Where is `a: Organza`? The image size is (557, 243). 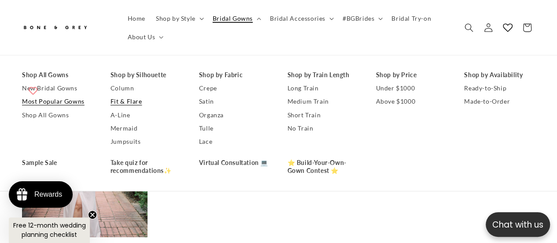 a: Organza is located at coordinates (234, 115).